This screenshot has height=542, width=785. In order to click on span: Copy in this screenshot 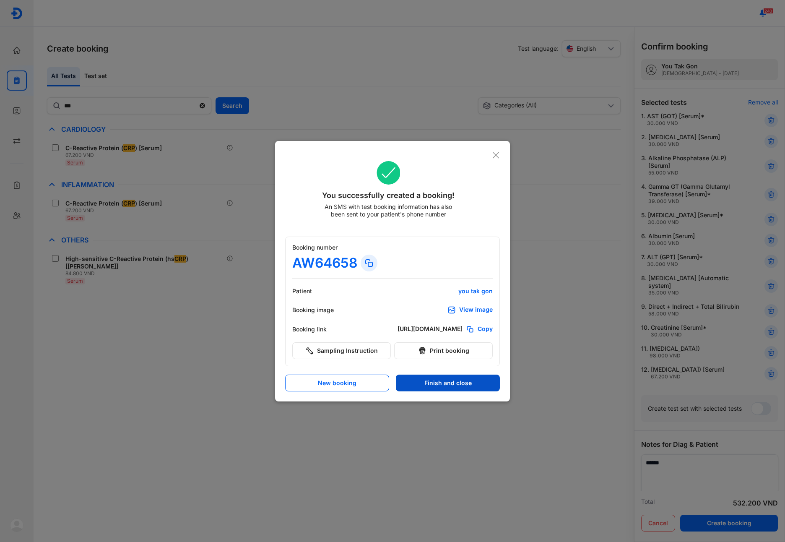, I will do `click(485, 329)`.